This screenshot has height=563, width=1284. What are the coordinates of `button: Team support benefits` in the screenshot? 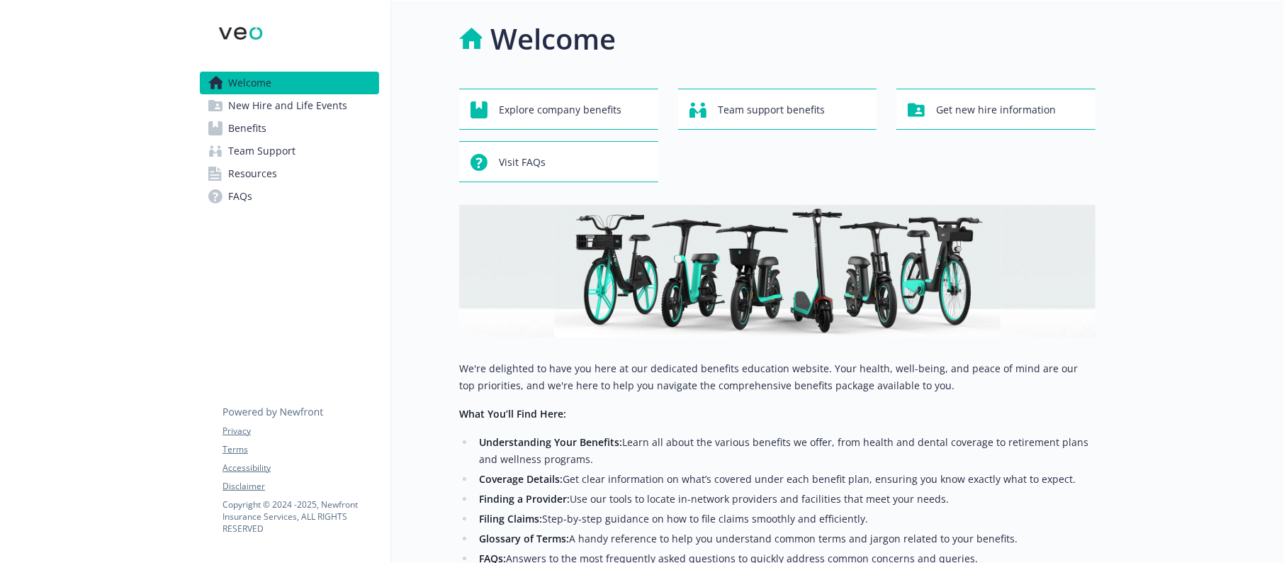 It's located at (778, 109).